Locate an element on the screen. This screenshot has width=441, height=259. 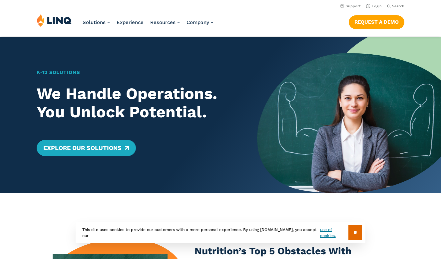
h1: K‑12 Solutions is located at coordinates (138, 72).